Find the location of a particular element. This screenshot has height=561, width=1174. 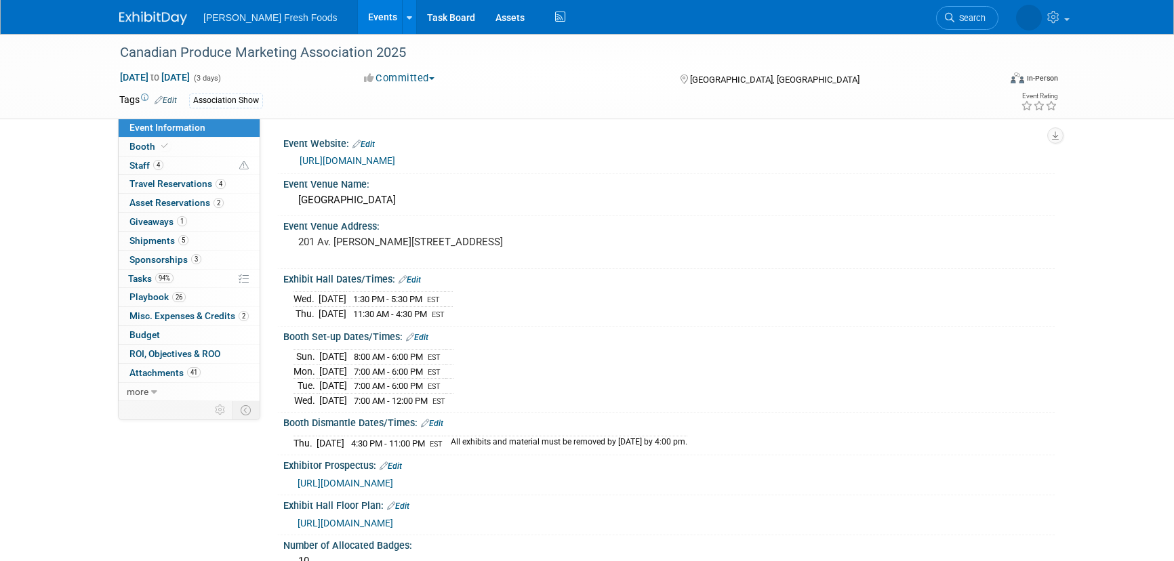

span: 1:30 PM - 5:30 PM is located at coordinates (388, 299).